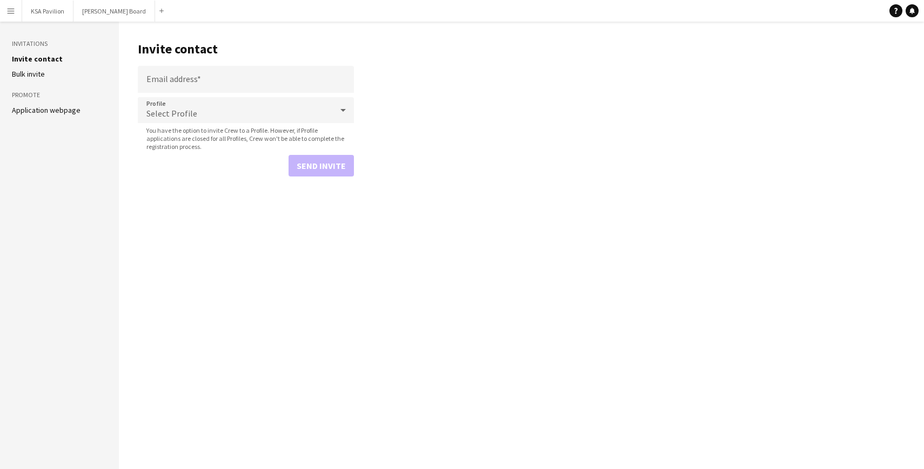 The image size is (924, 469). What do you see at coordinates (246, 138) in the screenshot?
I see `span: You have the option to invite Crew to a Profile. However, if Profile applications are closed for ...` at bounding box center [246, 138].